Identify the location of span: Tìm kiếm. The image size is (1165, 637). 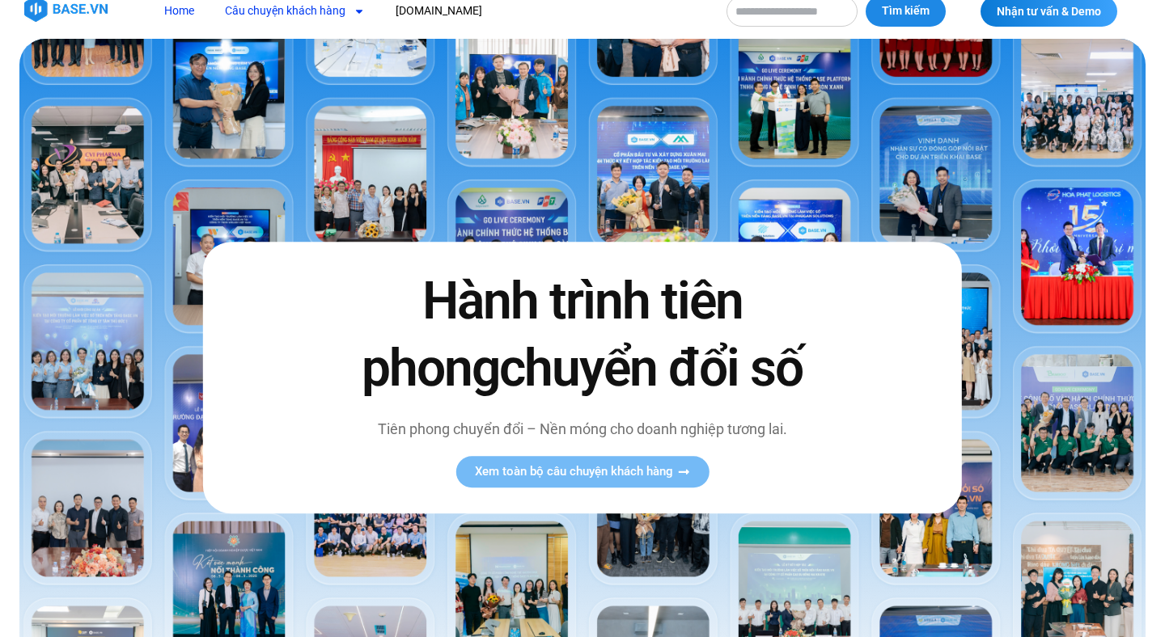
(905, 11).